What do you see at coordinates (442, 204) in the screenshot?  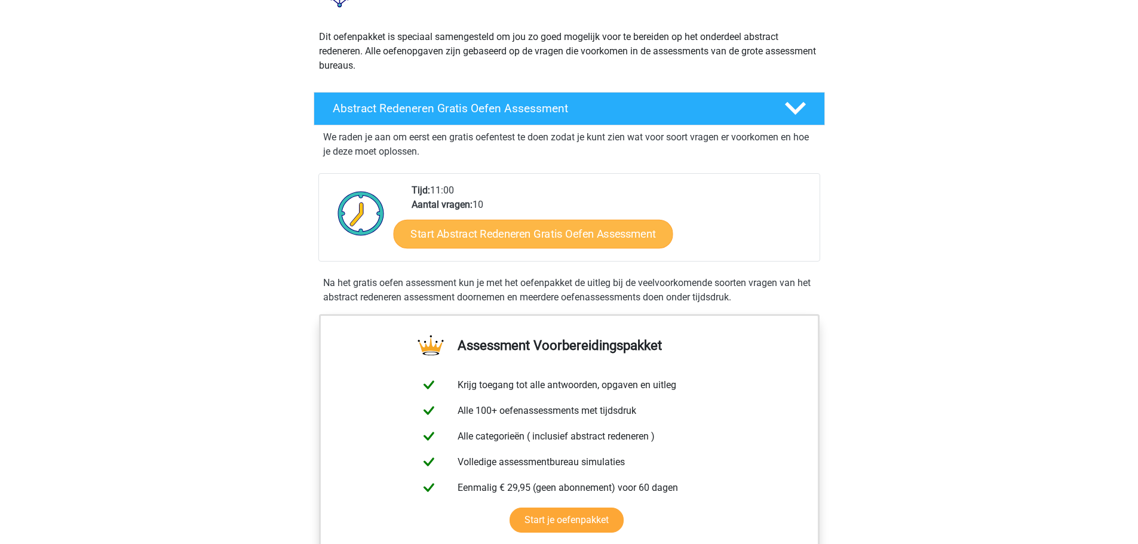 I see `b: Aantal vragen:` at bounding box center [442, 204].